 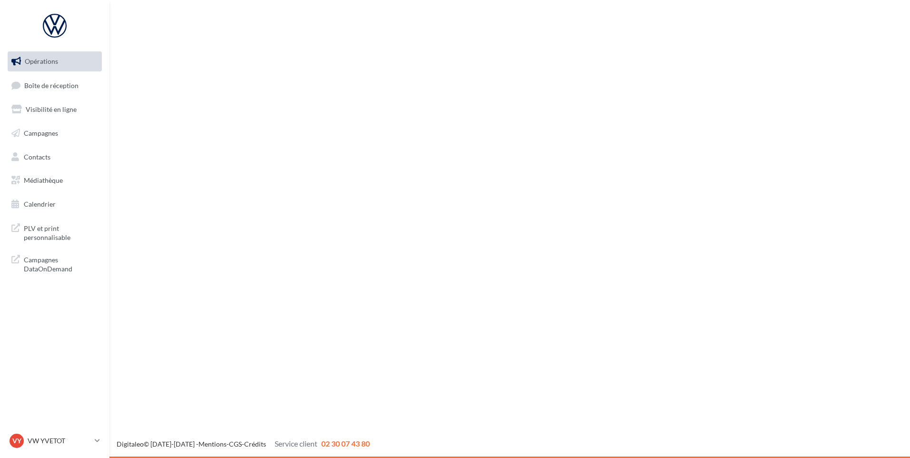 What do you see at coordinates (41, 61) in the screenshot?
I see `span: Opérations` at bounding box center [41, 61].